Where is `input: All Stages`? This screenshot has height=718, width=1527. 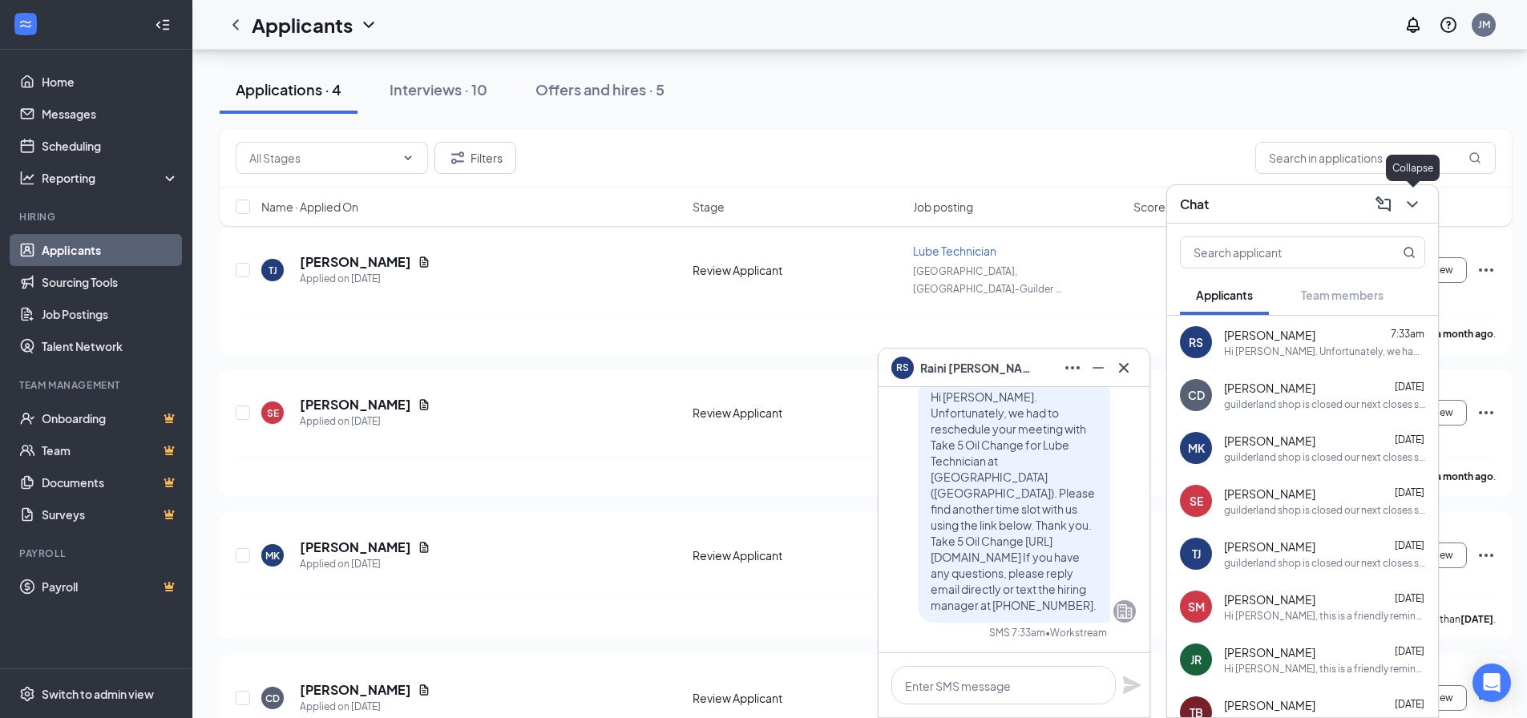 input: All Stages is located at coordinates (322, 158).